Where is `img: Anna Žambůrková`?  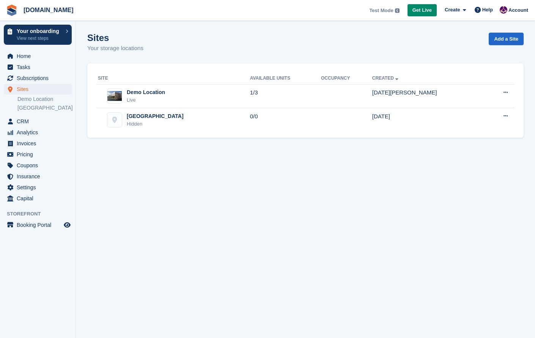 img: Anna Žambůrková is located at coordinates (503, 10).